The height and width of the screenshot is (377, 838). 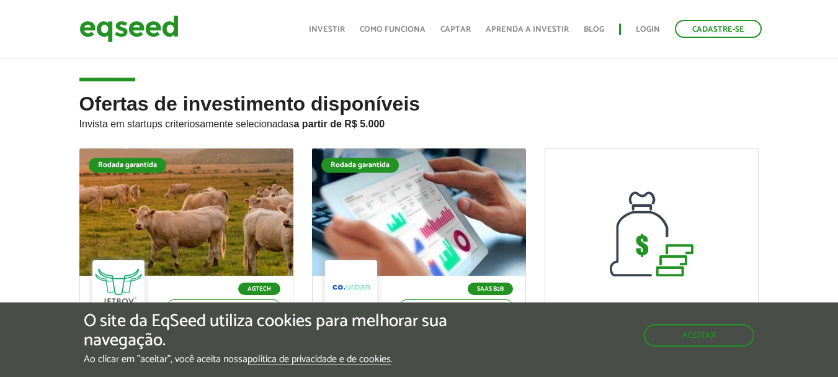 What do you see at coordinates (699, 335) in the screenshot?
I see `button: Aceitar` at bounding box center [699, 335].